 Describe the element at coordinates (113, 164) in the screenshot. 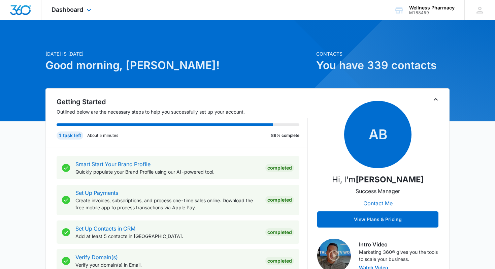

I see `a: Smart Start Your Brand Profile` at that location.